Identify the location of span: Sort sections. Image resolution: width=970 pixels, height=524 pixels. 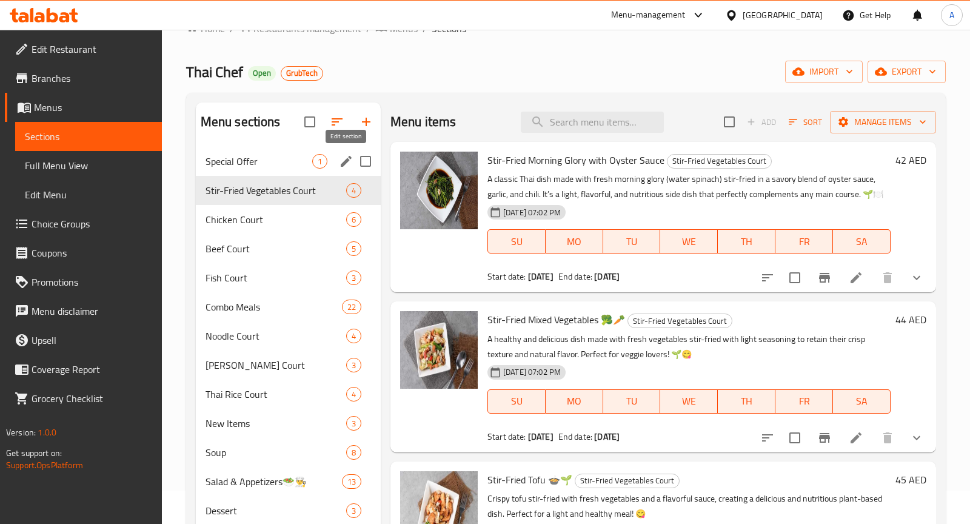
(337, 122).